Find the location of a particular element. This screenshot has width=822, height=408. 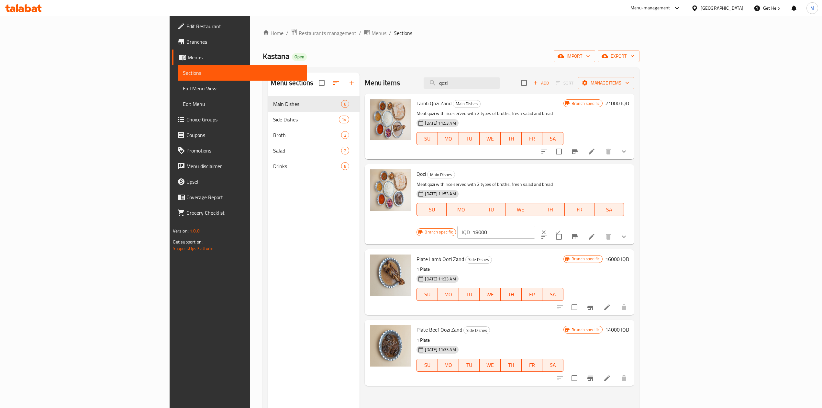

span: Branches is located at coordinates (244, 42).